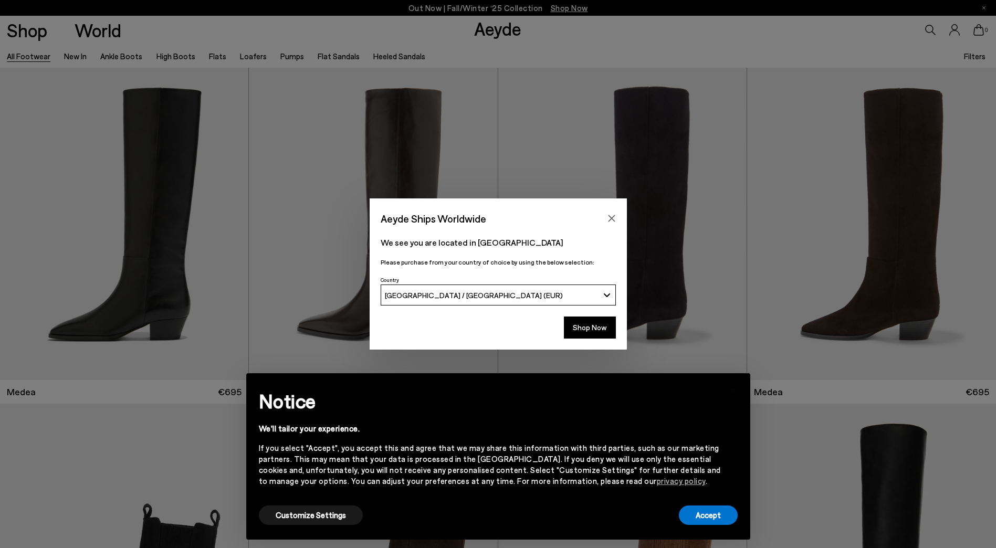  I want to click on button: Shop Now, so click(590, 328).